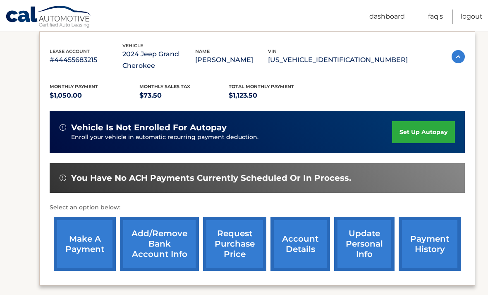 The image size is (488, 295). I want to click on span: vehicle, so click(133, 46).